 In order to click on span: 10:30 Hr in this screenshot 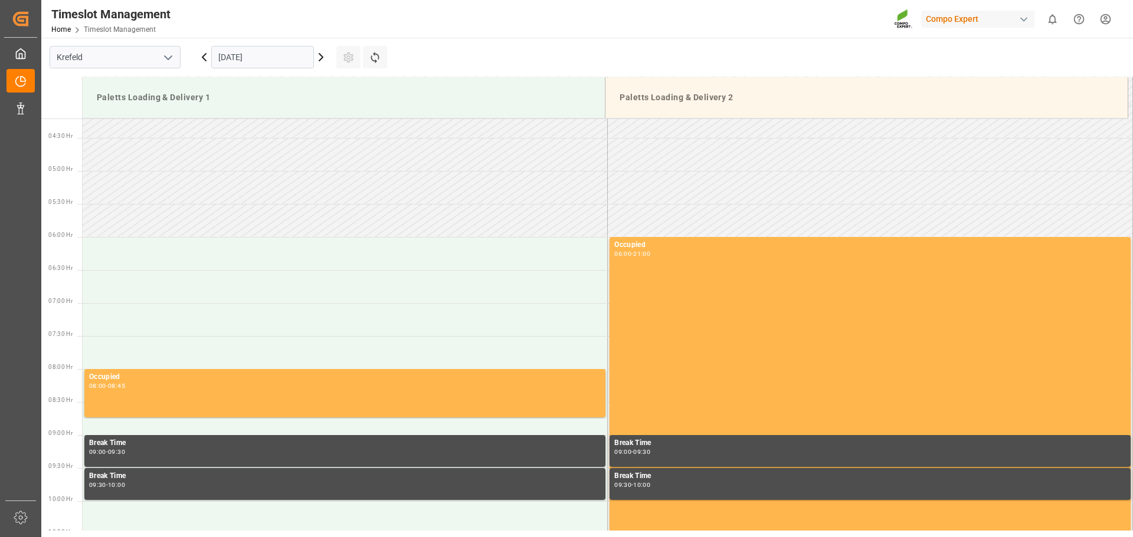, I will do `click(60, 532)`.